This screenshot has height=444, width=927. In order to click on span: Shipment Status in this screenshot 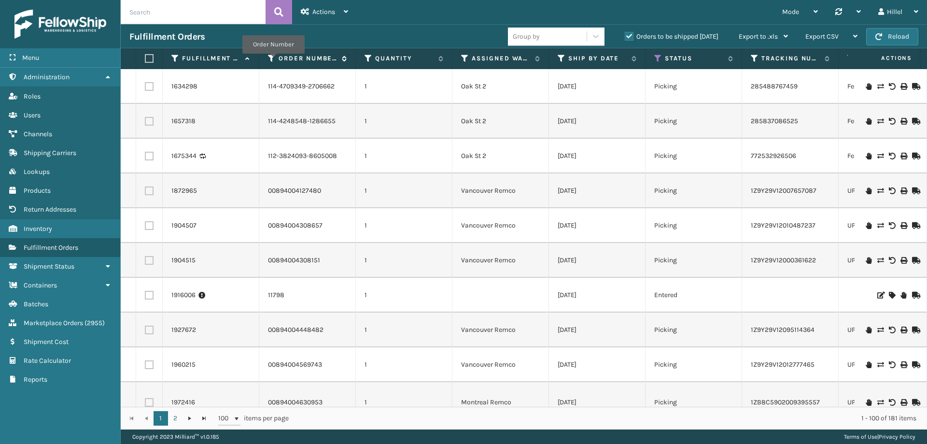, I will do `click(49, 266)`.